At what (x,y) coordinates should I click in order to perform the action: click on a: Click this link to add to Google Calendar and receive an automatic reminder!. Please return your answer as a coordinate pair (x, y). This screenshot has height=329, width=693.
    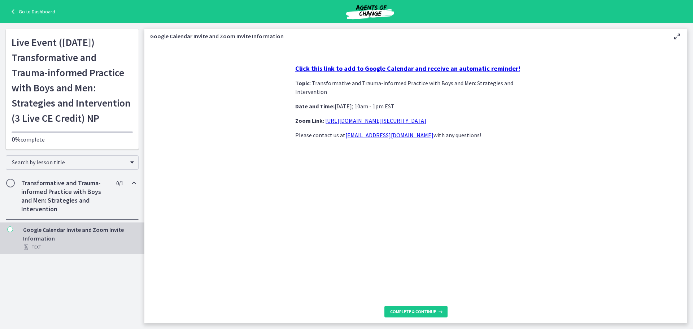
    Looking at the image, I should click on (407, 69).